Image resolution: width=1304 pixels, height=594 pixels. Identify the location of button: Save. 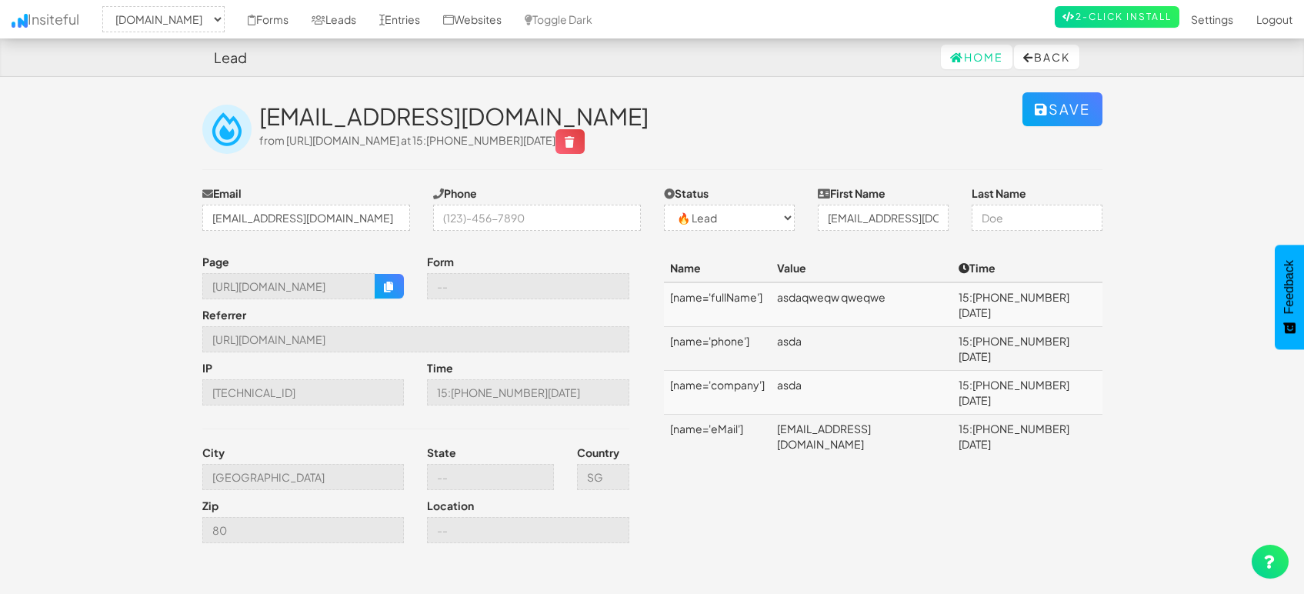
(1062, 109).